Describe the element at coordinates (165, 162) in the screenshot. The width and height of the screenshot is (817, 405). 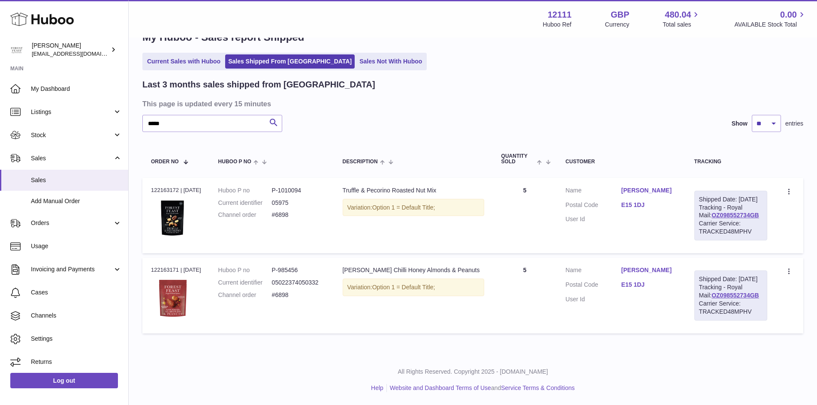
I see `span: Order No` at that location.